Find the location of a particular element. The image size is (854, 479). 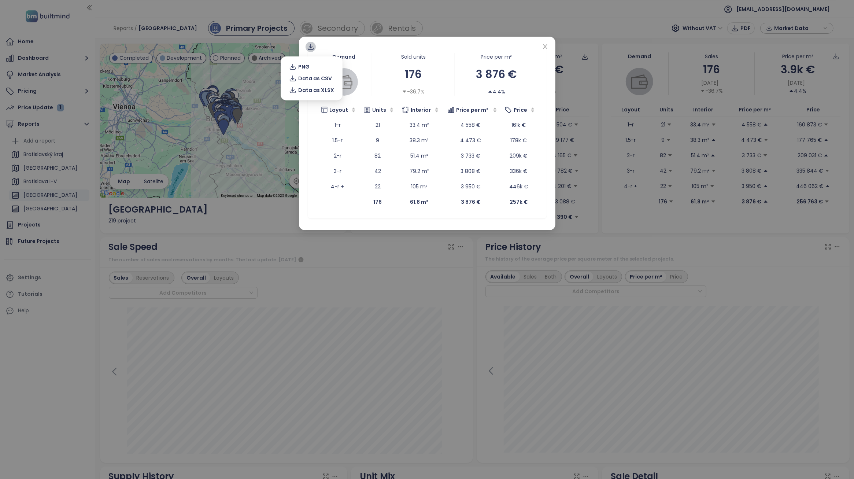

td: 22 is located at coordinates (378, 187).